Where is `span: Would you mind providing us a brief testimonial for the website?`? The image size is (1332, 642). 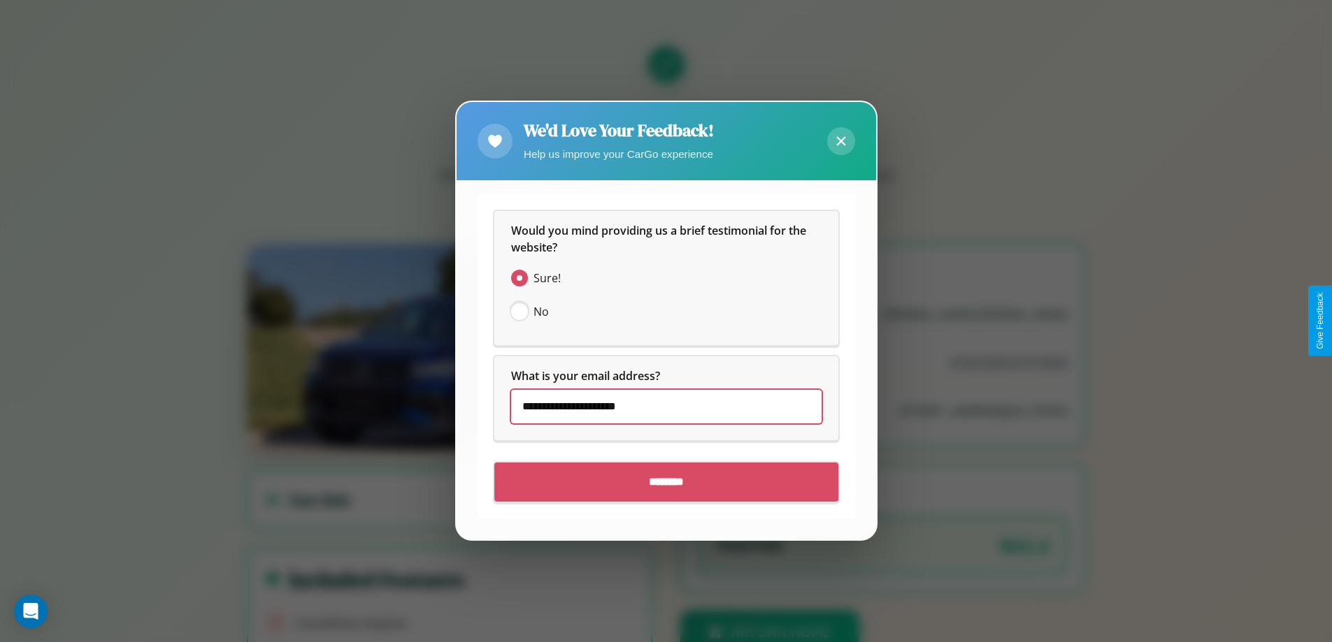
span: Would you mind providing us a brief testimonial for the website? is located at coordinates (660, 240).